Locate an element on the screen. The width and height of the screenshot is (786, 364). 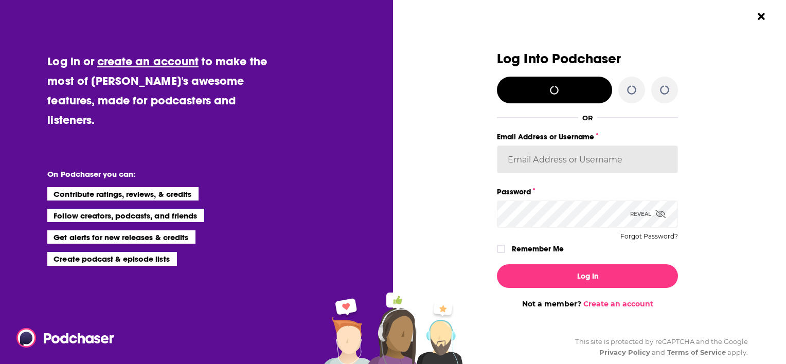
button: Close Button is located at coordinates (761, 16).